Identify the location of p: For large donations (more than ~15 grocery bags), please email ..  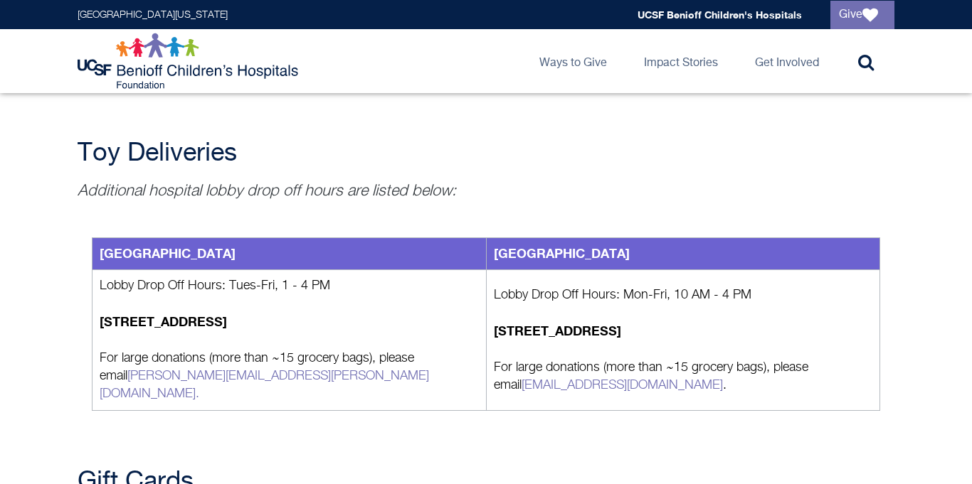
(683, 377).